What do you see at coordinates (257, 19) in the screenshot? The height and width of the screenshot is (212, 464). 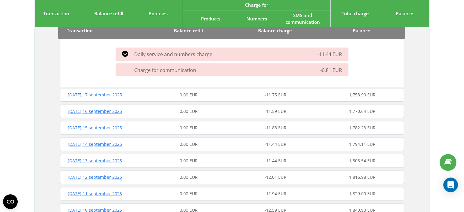 I see `span: Numbers` at bounding box center [257, 19].